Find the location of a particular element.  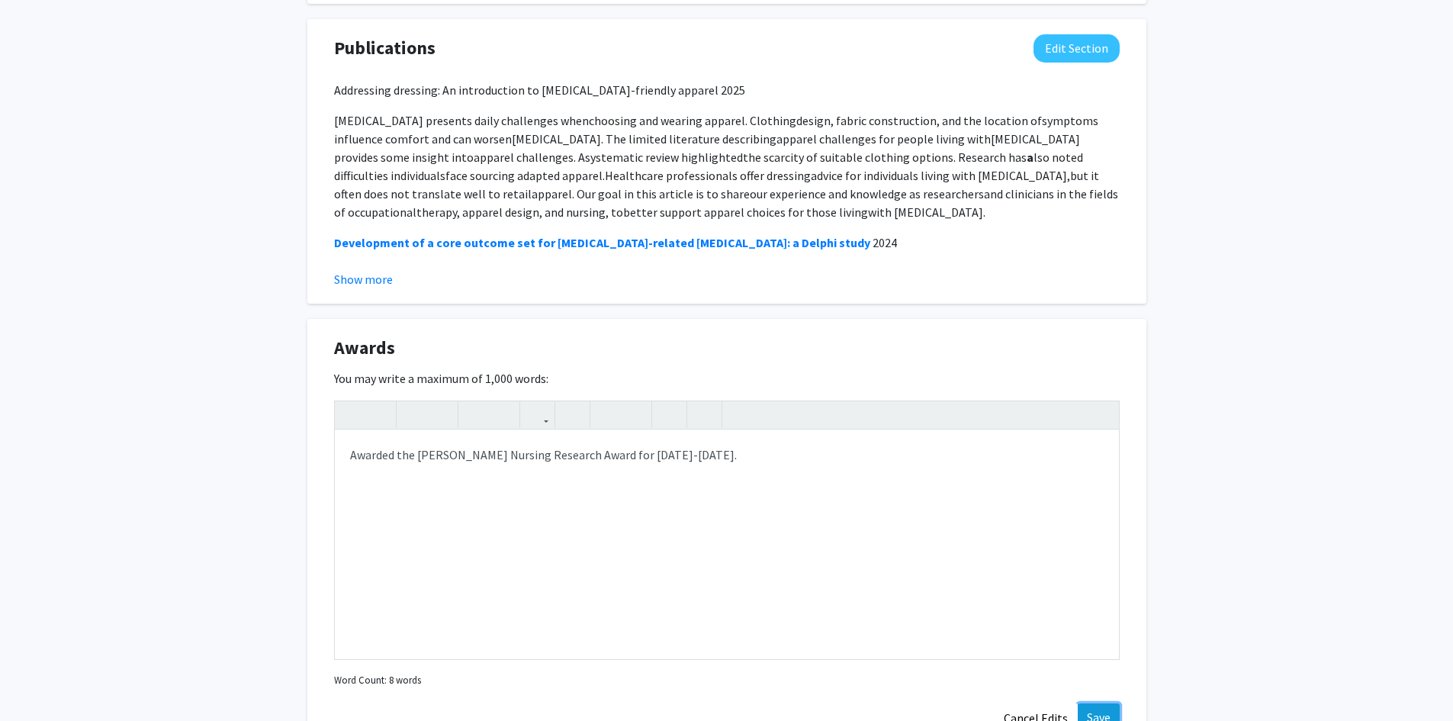

span: systematic review highlighted is located at coordinates (663, 157).